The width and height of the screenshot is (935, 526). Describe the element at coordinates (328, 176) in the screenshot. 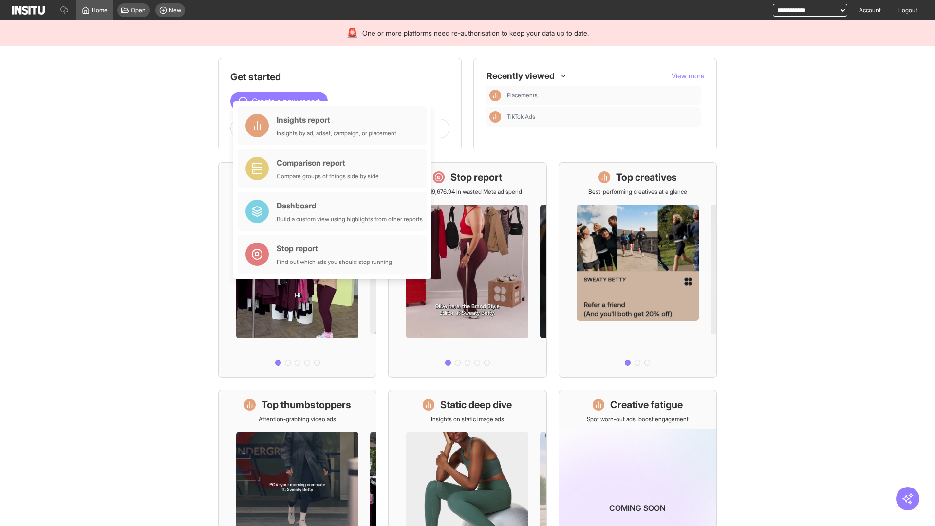

I see `div: Compare groups of things side by side` at that location.